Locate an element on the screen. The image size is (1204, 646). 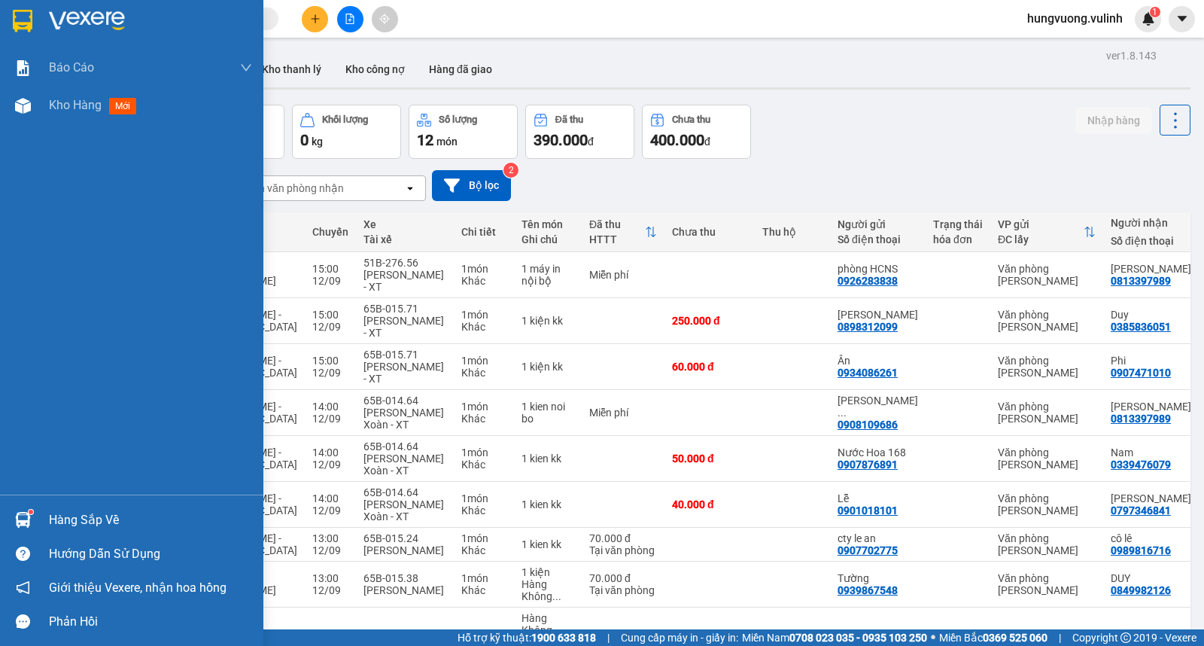
div: 1 kien noi bo is located at coordinates (548, 412).